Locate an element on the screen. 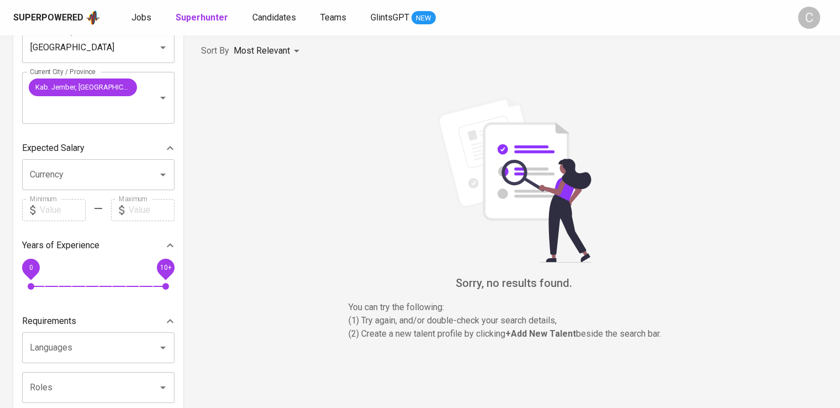 This screenshot has width=840, height=408. img: app logo is located at coordinates (93, 18).